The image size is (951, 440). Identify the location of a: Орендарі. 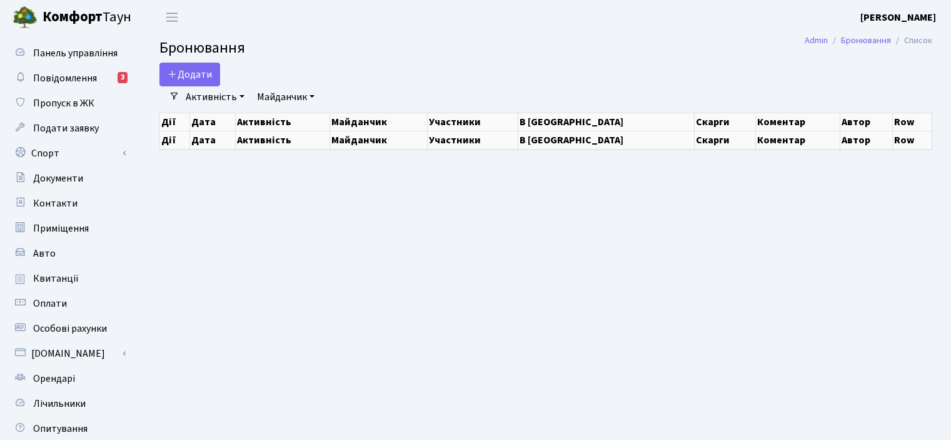
(69, 378).